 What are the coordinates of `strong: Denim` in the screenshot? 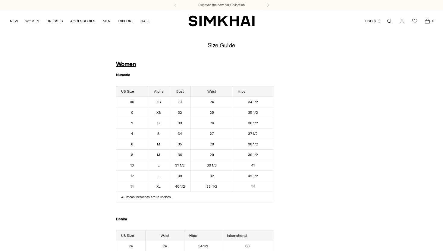 It's located at (121, 219).